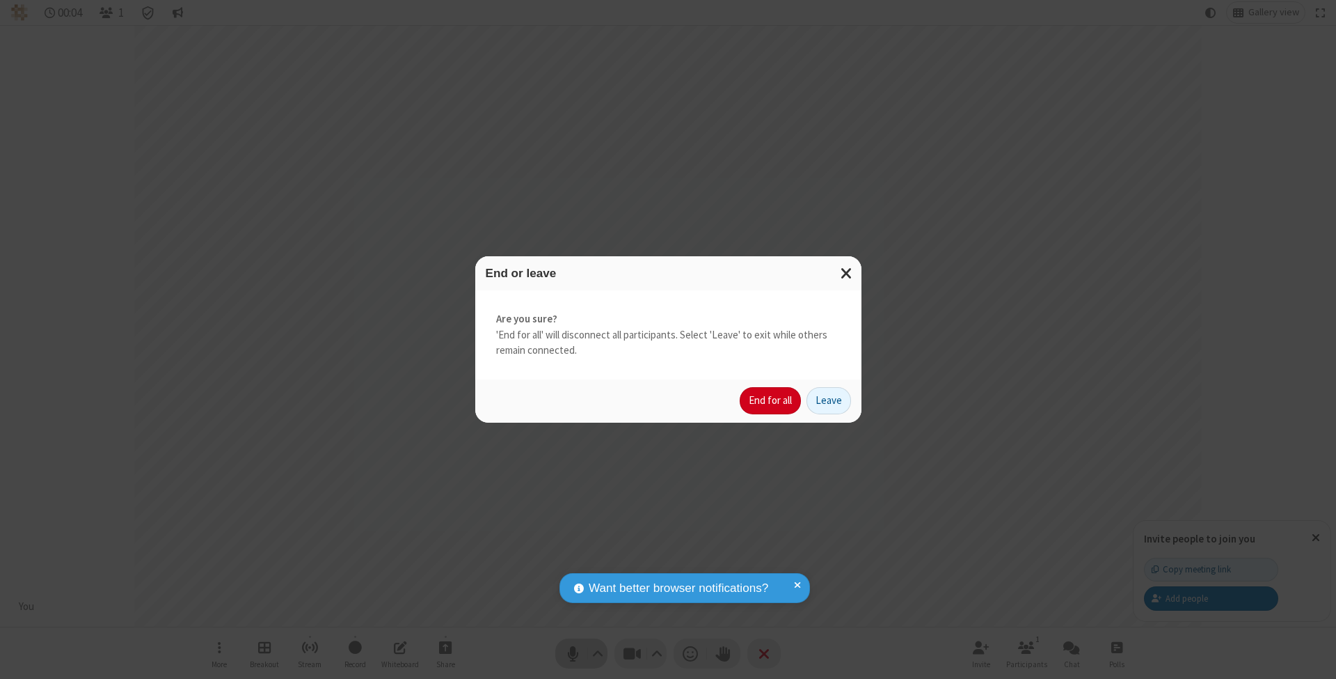  Describe the element at coordinates (847, 273) in the screenshot. I see `button: Close modal` at that location.